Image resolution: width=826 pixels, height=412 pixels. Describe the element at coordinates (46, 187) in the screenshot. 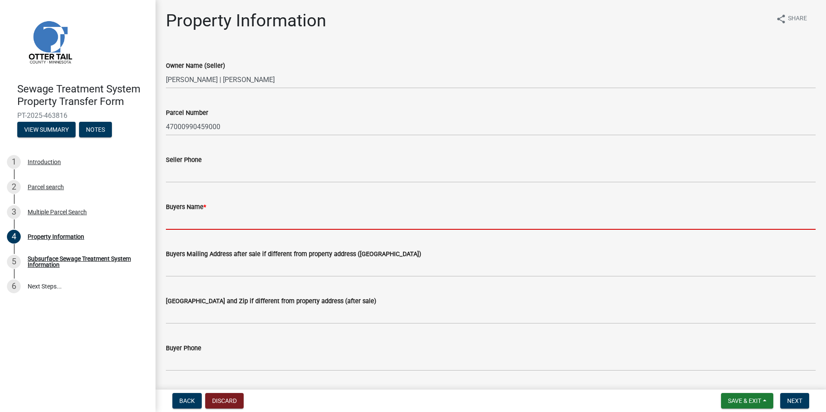

I see `div: Parcel search` at that location.